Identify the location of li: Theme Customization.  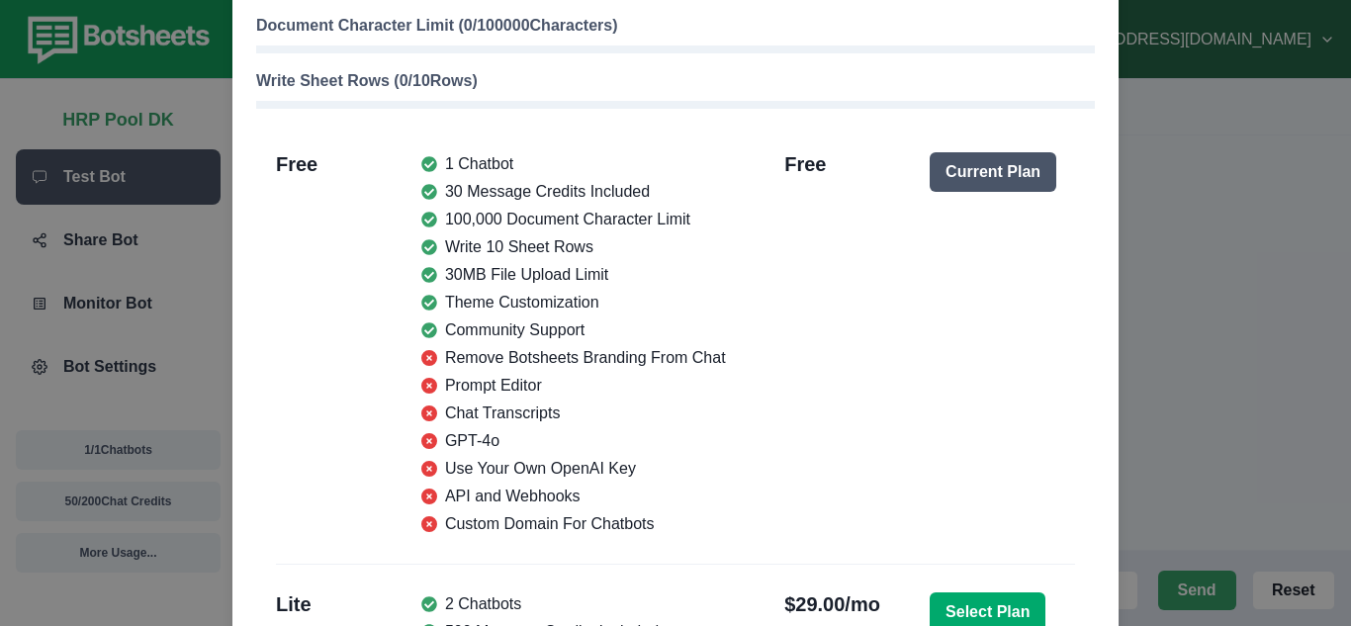
(574, 303).